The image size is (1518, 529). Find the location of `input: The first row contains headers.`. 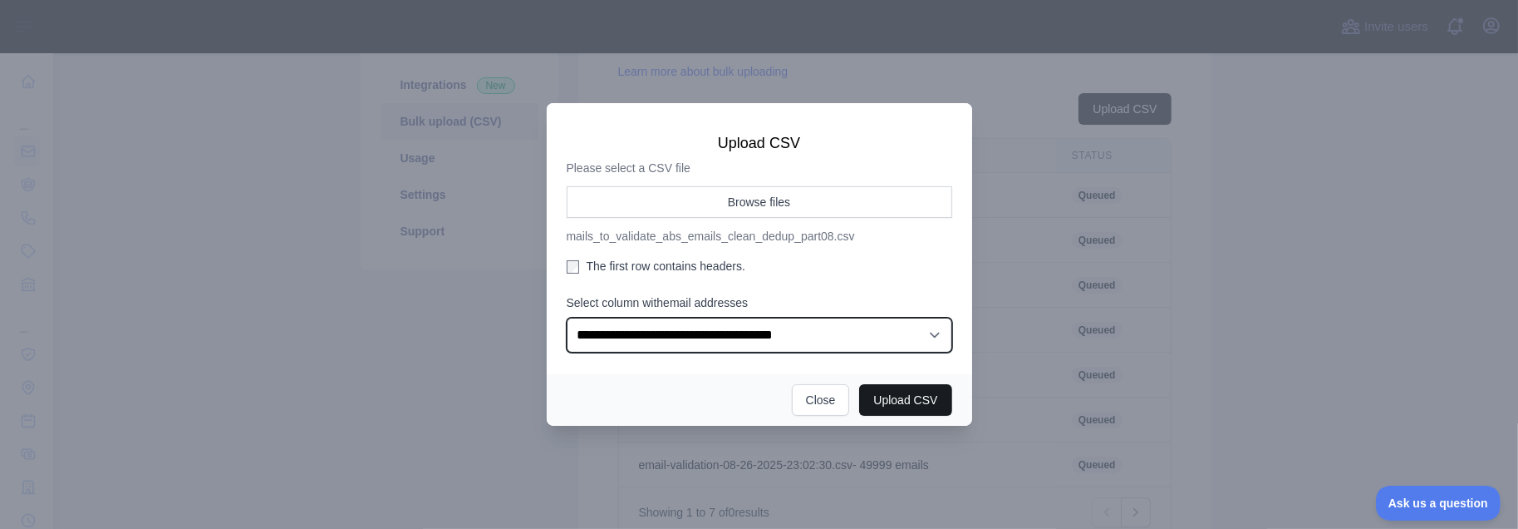

input: The first row contains headers. is located at coordinates (573, 267).